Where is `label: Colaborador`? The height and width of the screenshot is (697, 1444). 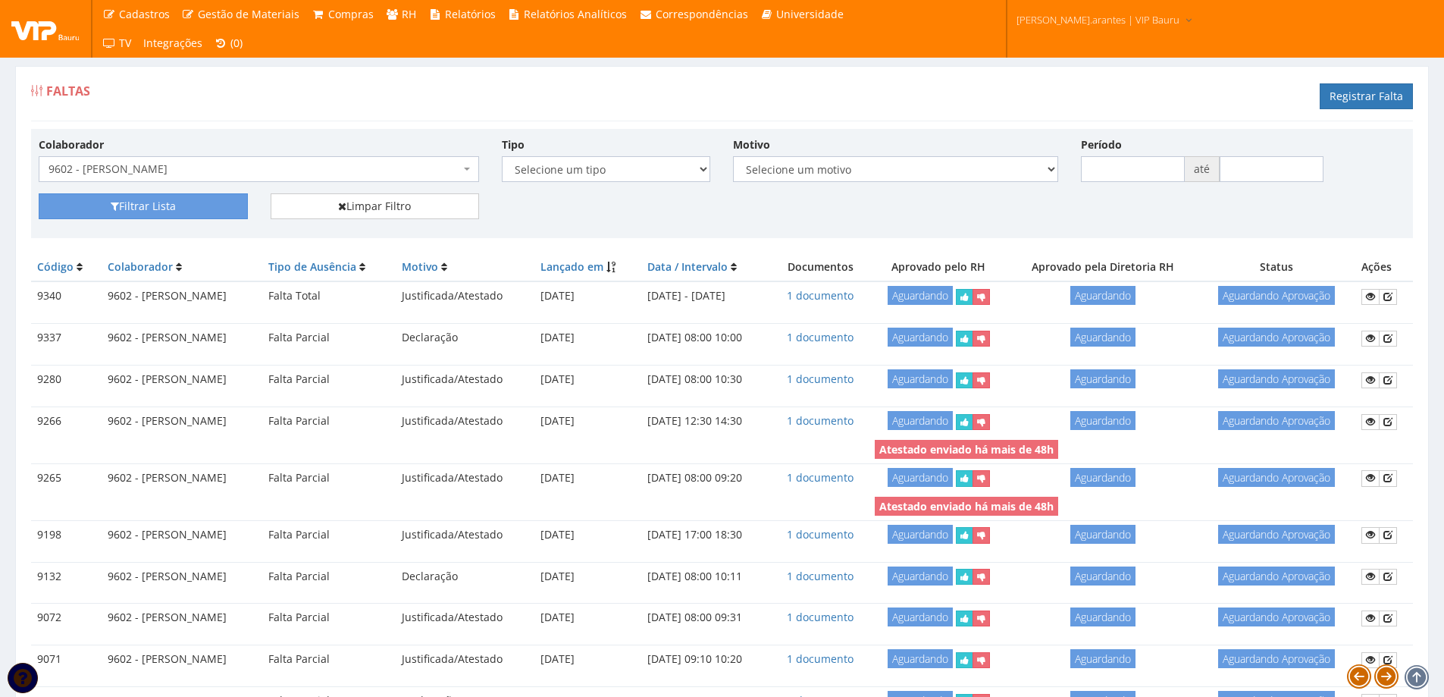 label: Colaborador is located at coordinates (71, 145).